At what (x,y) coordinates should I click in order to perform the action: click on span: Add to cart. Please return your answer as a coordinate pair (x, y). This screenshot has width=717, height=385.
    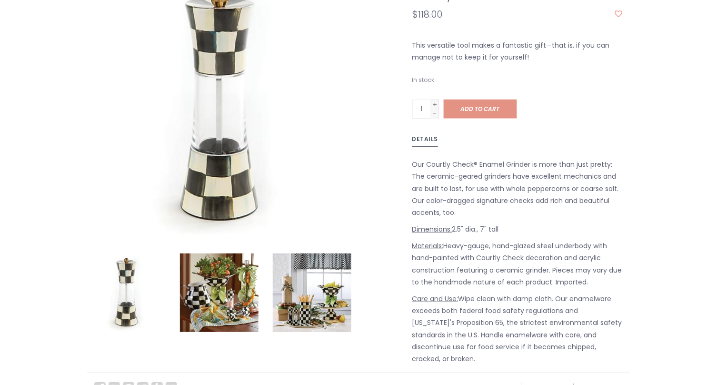
    Looking at the image, I should click on (481, 109).